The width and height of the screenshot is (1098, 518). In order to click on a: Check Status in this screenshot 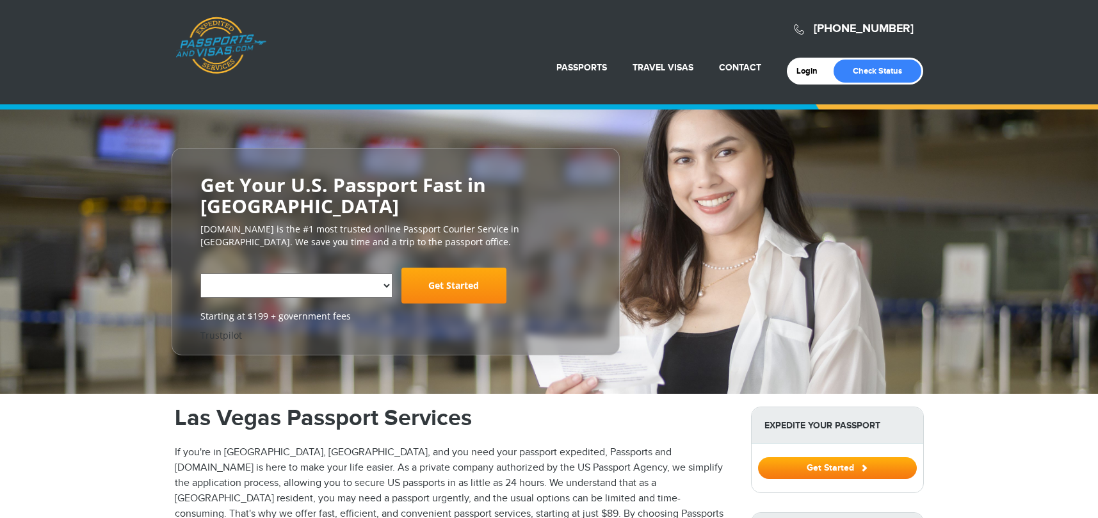, I will do `click(877, 71)`.